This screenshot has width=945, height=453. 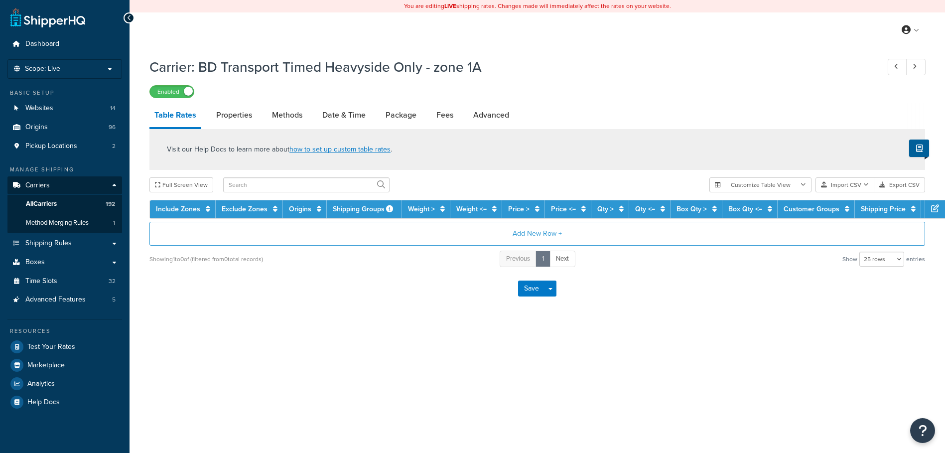 I want to click on li: Time Slots, so click(x=65, y=281).